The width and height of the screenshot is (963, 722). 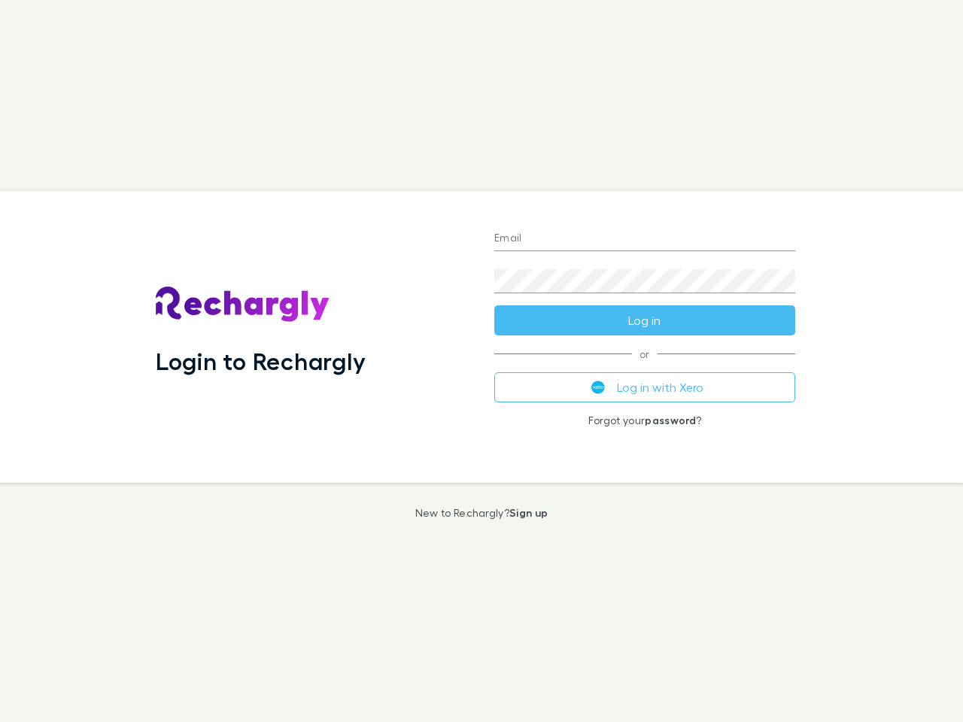 I want to click on p: Forgot your ?, so click(x=645, y=421).